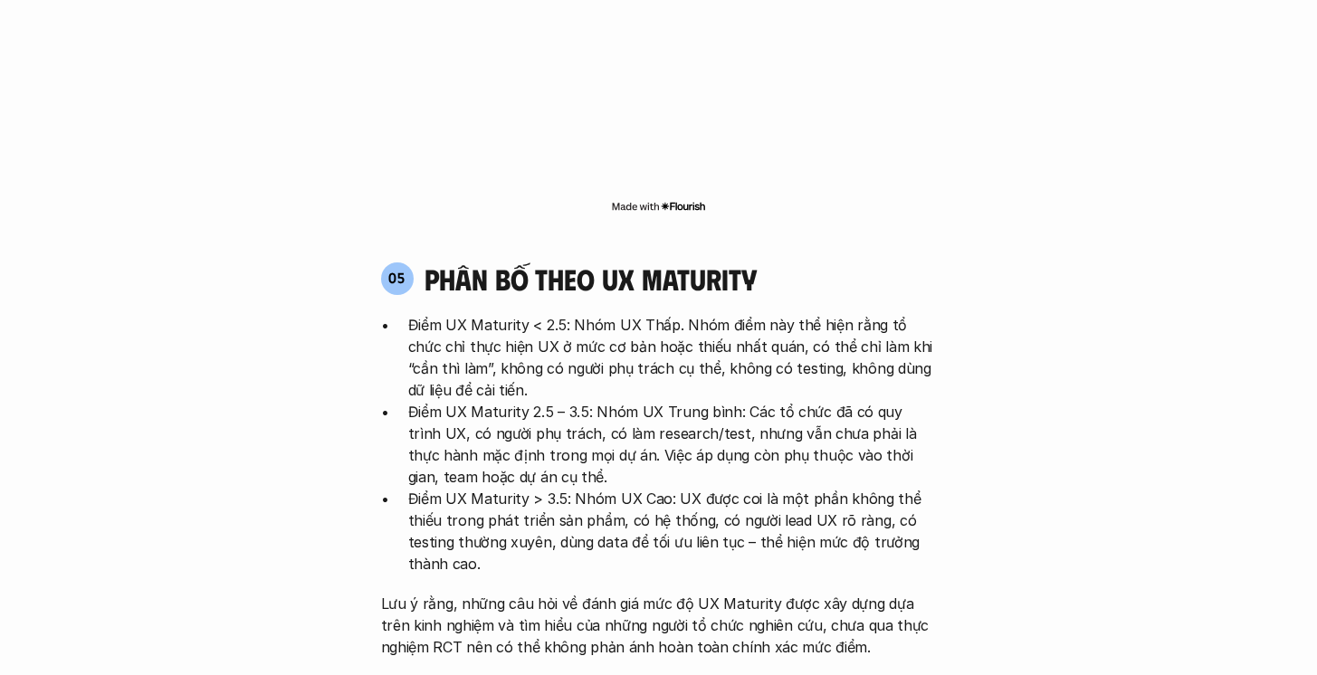 This screenshot has height=675, width=1317. Describe the element at coordinates (672, 444) in the screenshot. I see `p: Điểm UX Maturity 2.5 – 3.5: Nhóm UX Trung bình: Các tổ chức đã có quy trình UX, có người phụ trác...` at that location.